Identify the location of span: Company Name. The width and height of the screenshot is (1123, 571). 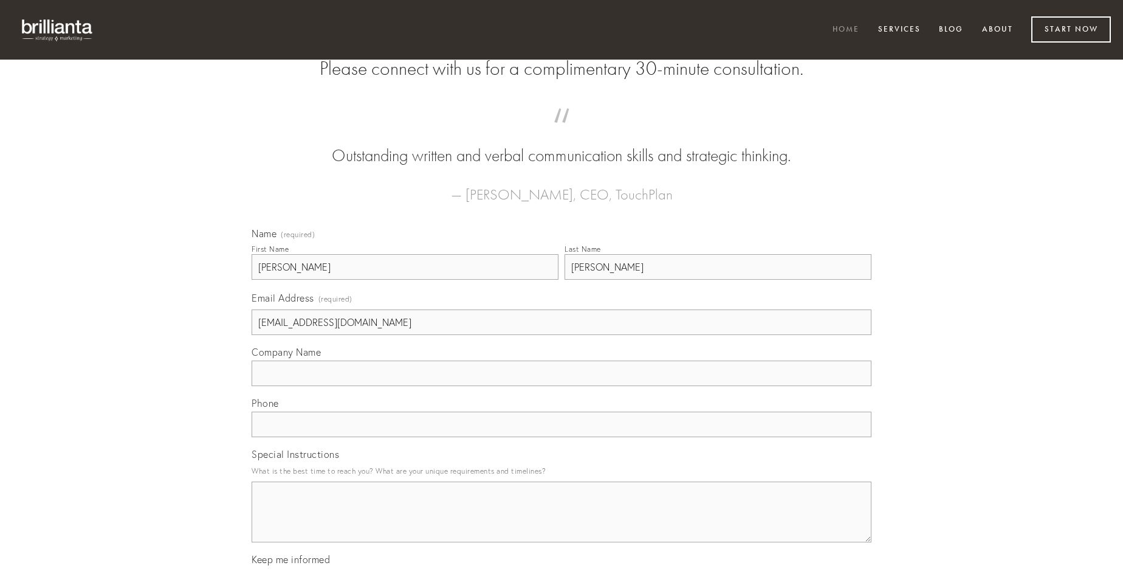
(286, 352).